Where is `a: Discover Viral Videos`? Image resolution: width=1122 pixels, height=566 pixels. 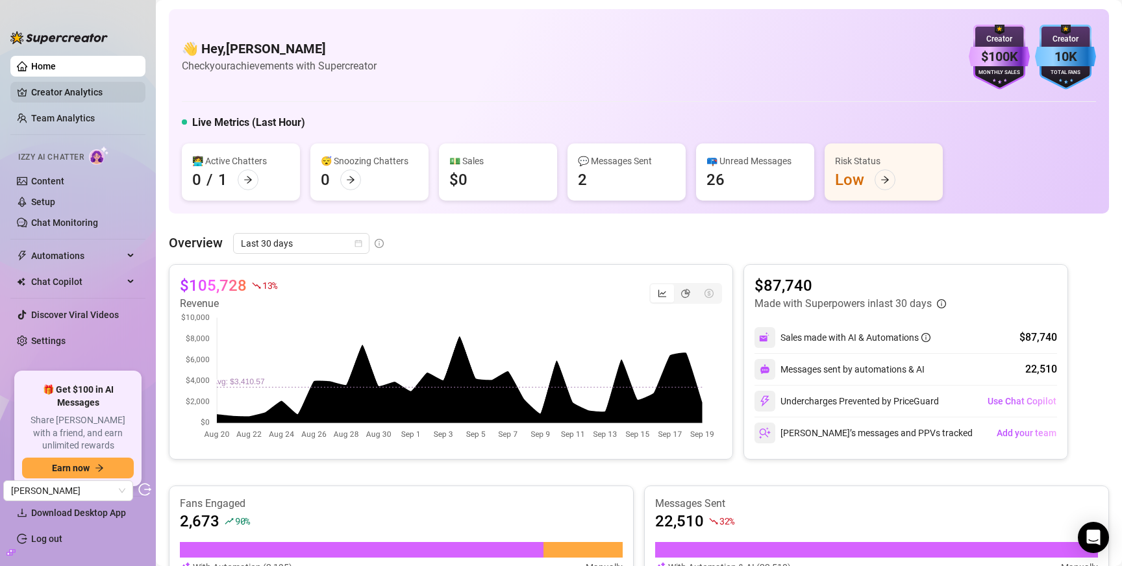
a: Discover Viral Videos is located at coordinates (75, 315).